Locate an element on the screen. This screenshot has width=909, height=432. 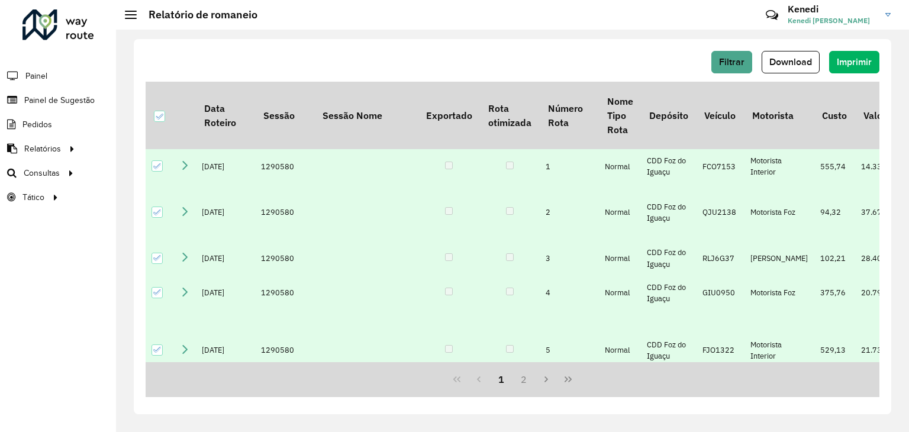
td: 20.796,77 is located at coordinates (879, 293).